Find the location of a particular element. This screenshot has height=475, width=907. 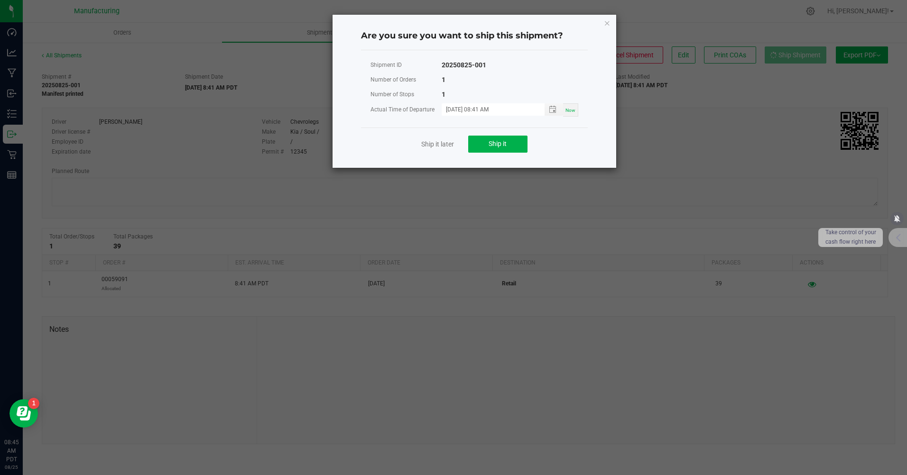

div: 20250825-001 is located at coordinates (464, 65).